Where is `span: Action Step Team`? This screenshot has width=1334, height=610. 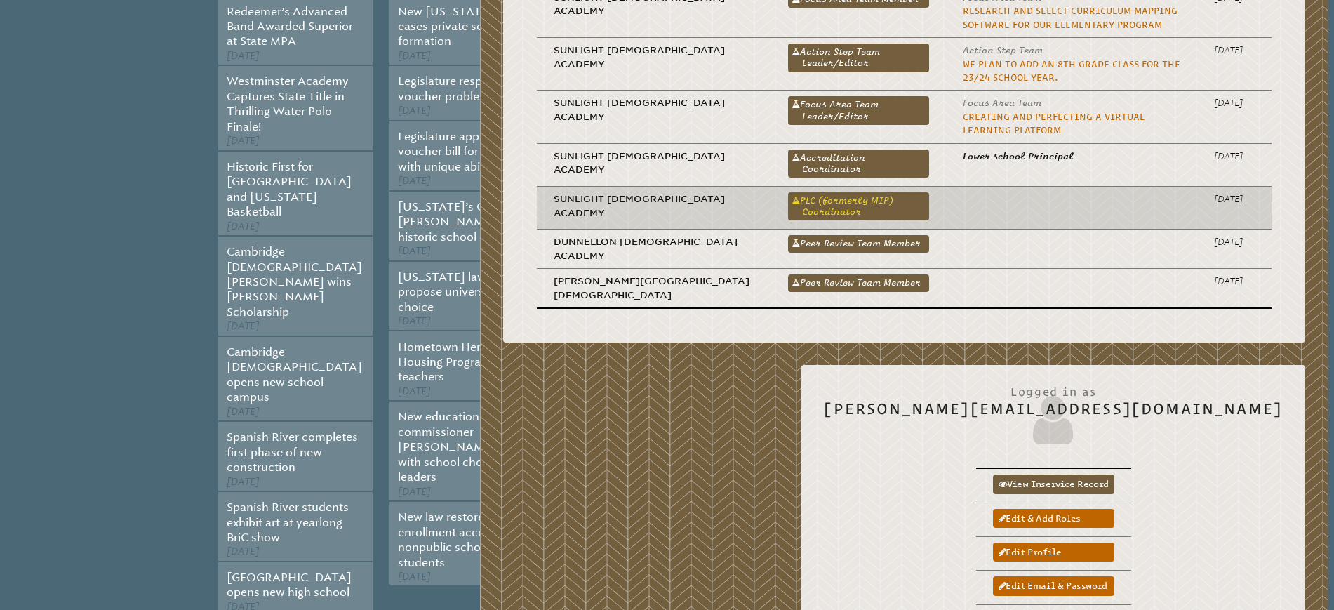
span: Action Step Team is located at coordinates (1003, 50).